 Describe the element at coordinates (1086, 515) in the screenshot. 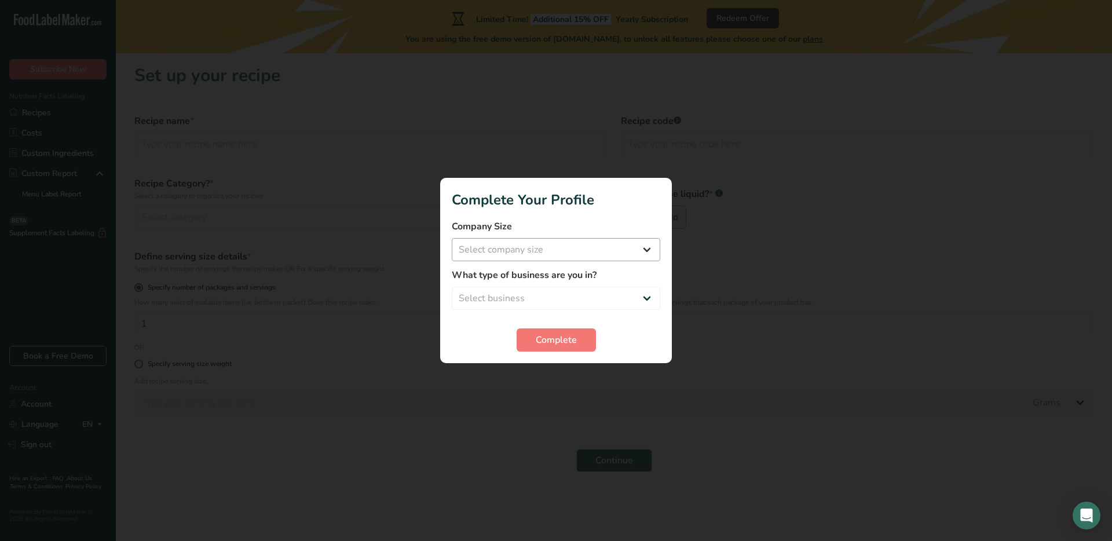

I see `div: Open Intercom Messenger` at that location.